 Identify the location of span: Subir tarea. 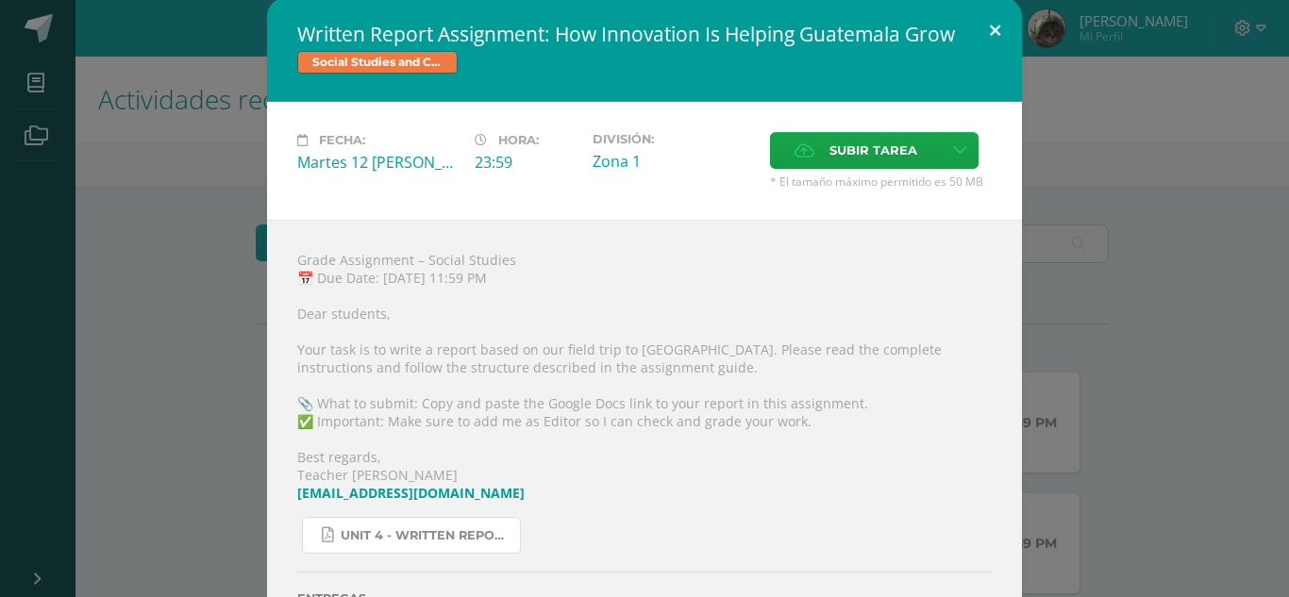
(873, 150).